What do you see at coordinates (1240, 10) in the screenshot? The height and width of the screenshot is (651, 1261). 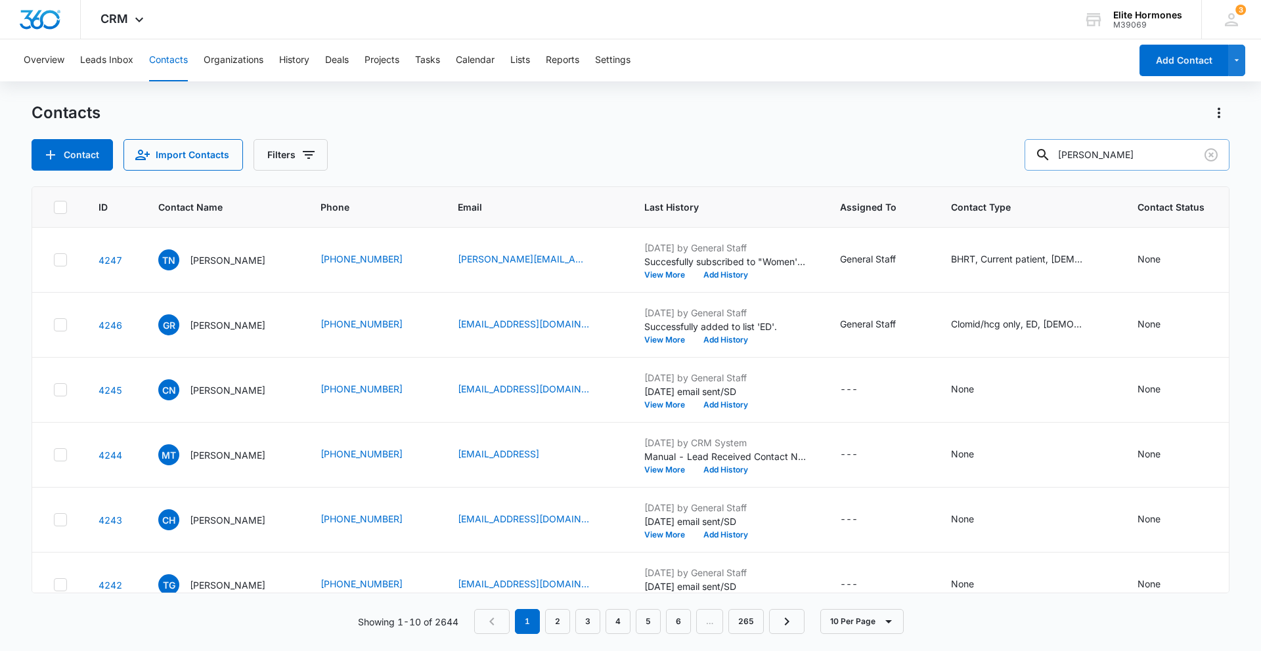 I see `div: notifications count` at bounding box center [1240, 10].